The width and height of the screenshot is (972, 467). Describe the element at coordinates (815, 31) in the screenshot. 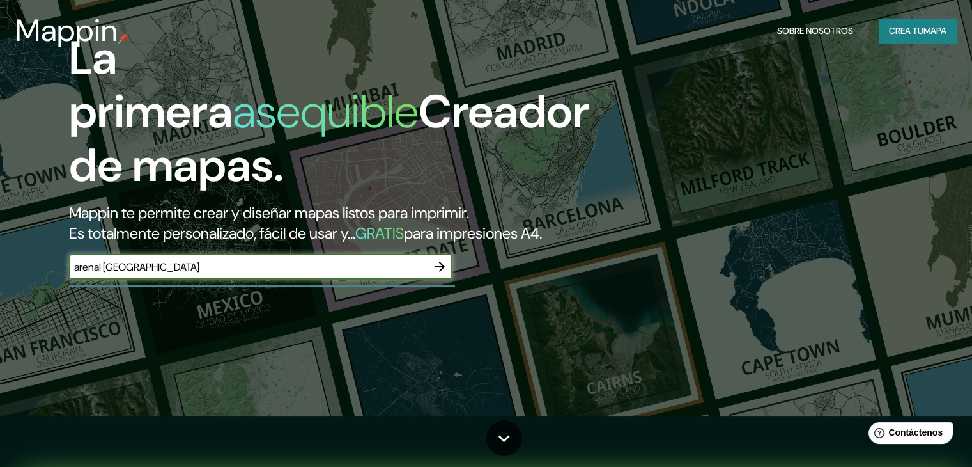

I see `button: Sobre nosotros` at that location.